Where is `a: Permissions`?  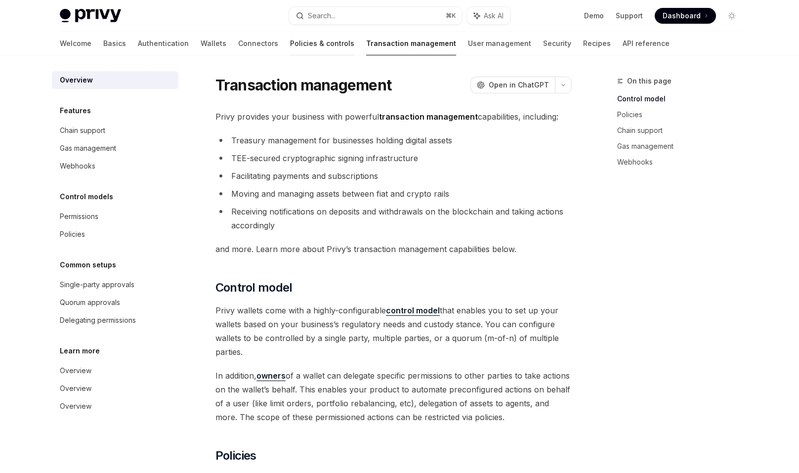 a: Permissions is located at coordinates (115, 216).